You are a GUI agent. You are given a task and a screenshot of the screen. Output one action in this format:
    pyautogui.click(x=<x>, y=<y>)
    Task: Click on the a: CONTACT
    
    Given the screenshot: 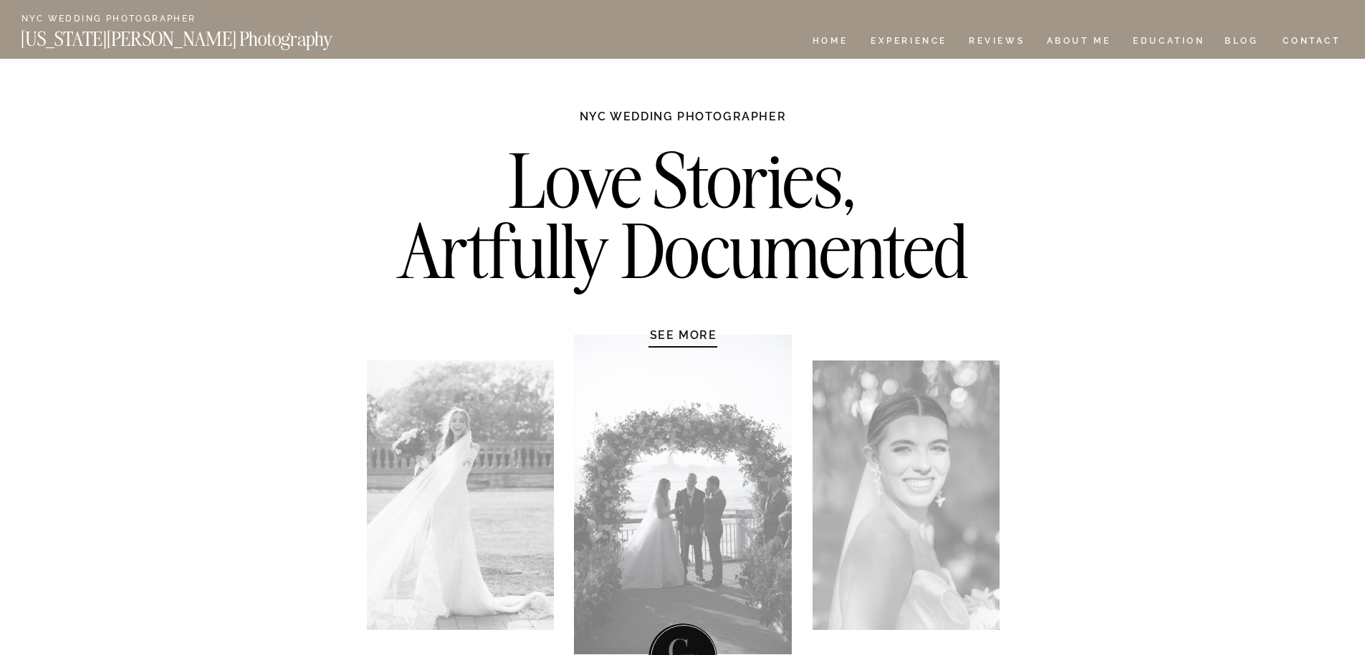 What is the action you would take?
    pyautogui.click(x=1312, y=41)
    